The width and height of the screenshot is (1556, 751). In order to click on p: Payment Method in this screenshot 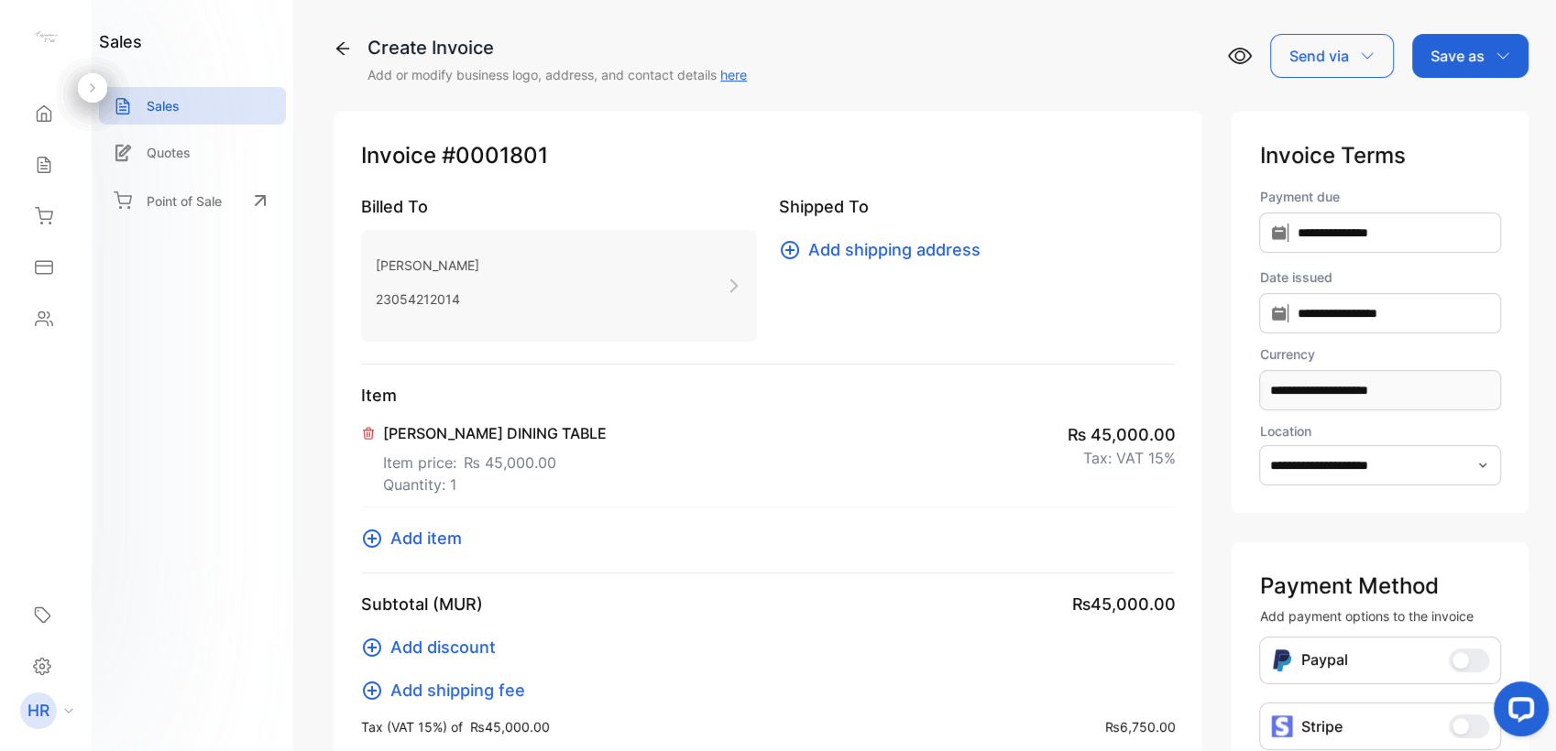, I will do `click(1380, 586)`.